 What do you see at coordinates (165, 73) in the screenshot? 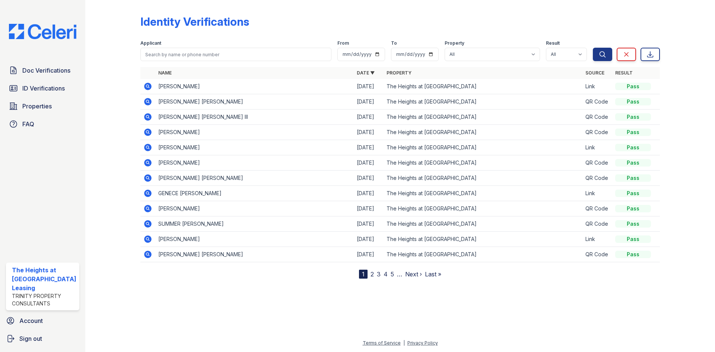
I see `a: Name` at bounding box center [165, 73].